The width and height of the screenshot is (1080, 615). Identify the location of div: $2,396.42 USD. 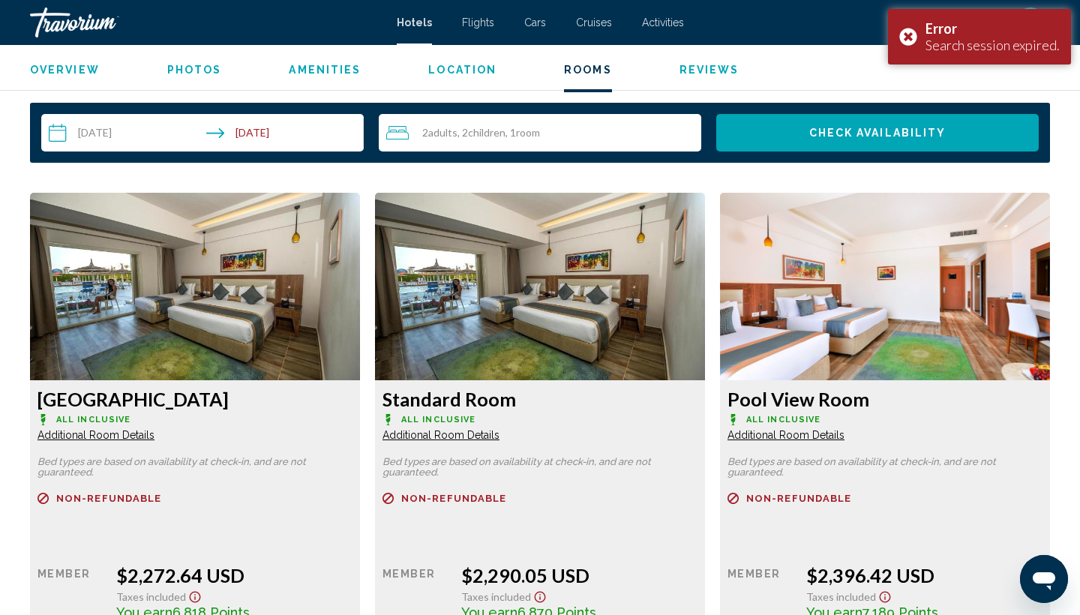
(924, 575).